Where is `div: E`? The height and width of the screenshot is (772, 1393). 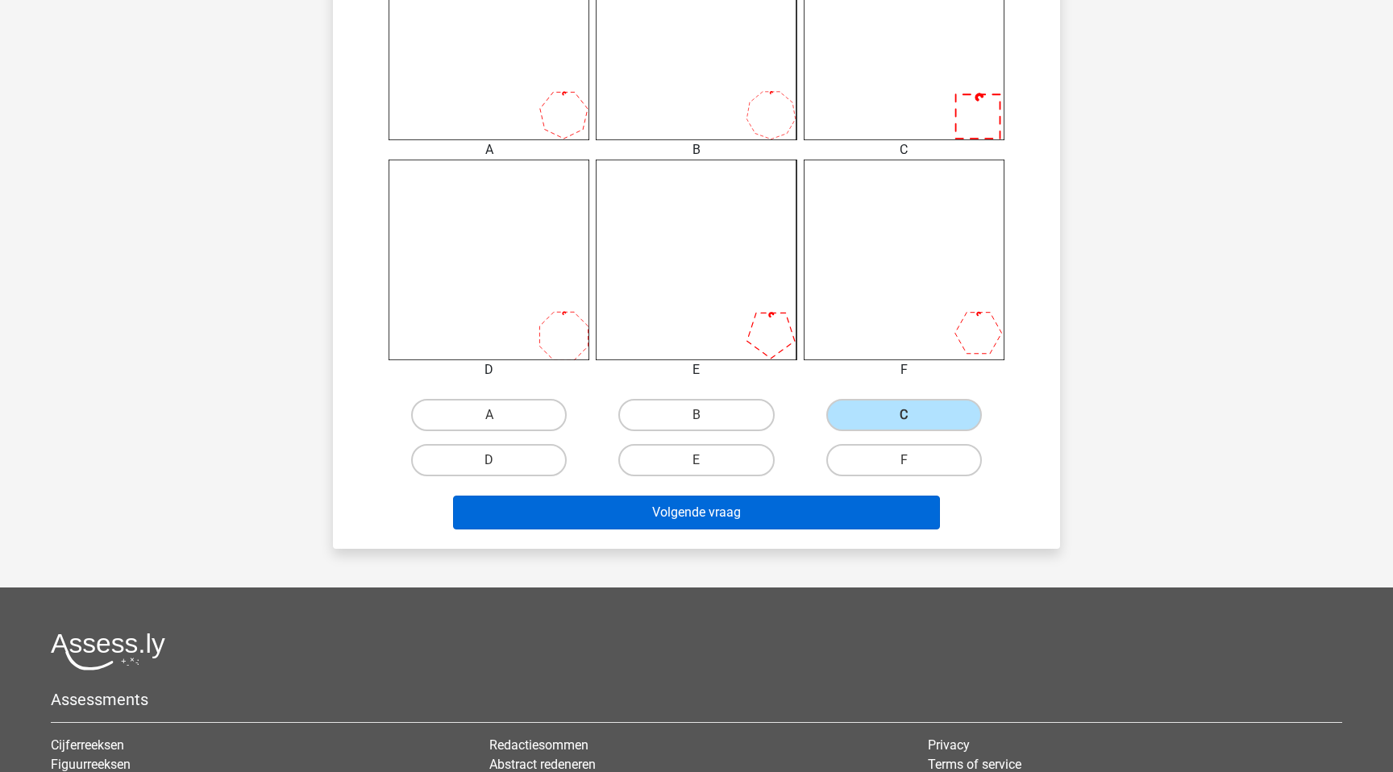
div: E is located at coordinates (696, 370).